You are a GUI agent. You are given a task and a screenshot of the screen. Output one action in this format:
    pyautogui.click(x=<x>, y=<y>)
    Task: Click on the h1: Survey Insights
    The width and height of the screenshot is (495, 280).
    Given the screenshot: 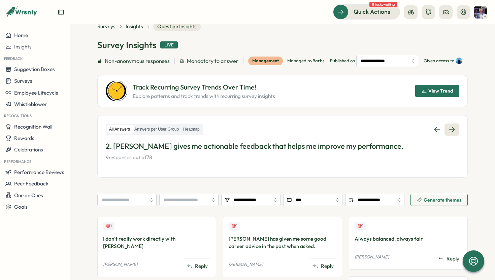 What is the action you would take?
    pyautogui.click(x=127, y=45)
    